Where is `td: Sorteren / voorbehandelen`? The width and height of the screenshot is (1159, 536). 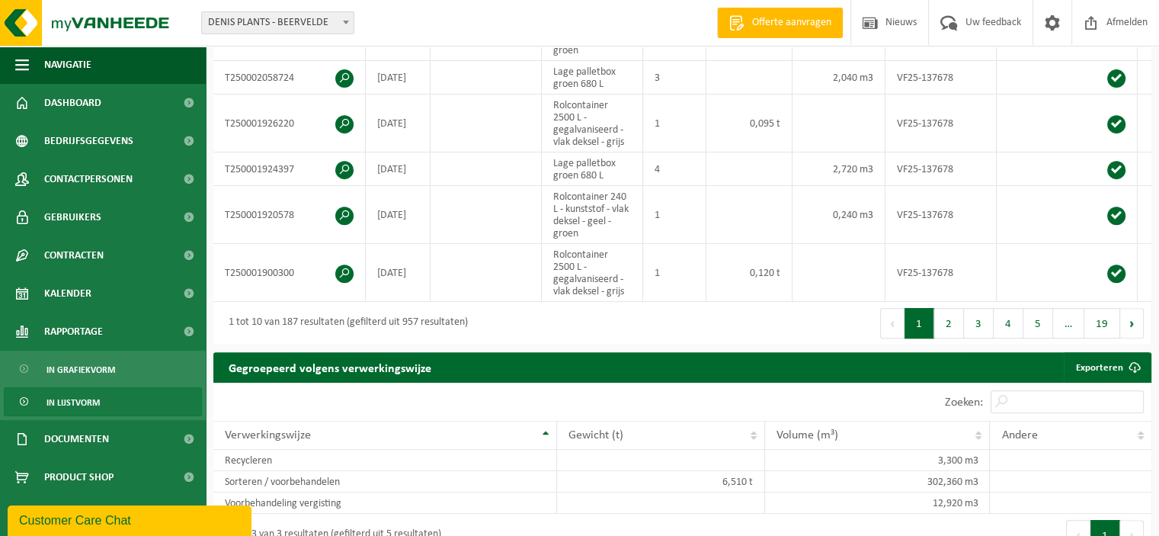
td: Sorteren / voorbehandelen is located at coordinates (385, 482).